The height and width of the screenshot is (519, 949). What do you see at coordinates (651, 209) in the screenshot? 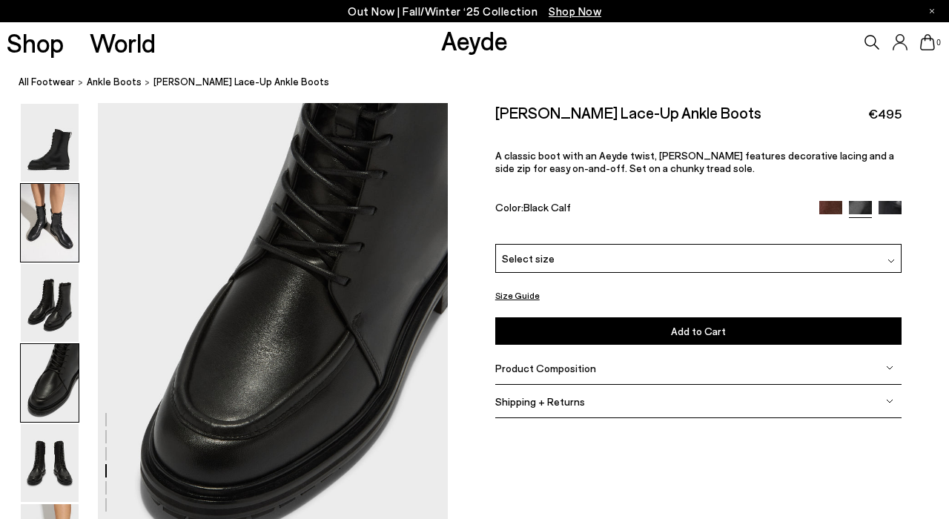
I see `div: Color:` at bounding box center [651, 209].